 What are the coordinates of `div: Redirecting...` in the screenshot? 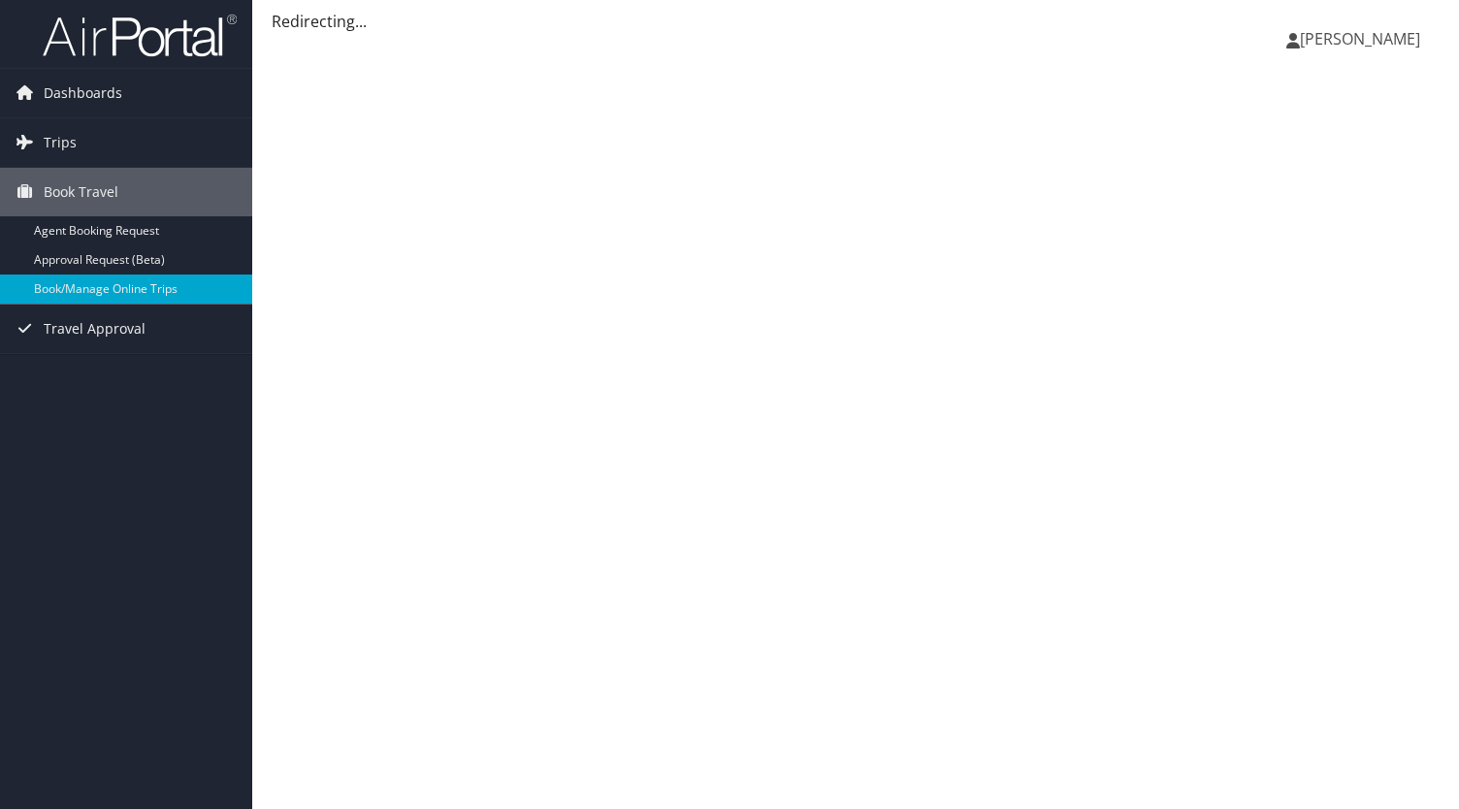 It's located at (855, 21).